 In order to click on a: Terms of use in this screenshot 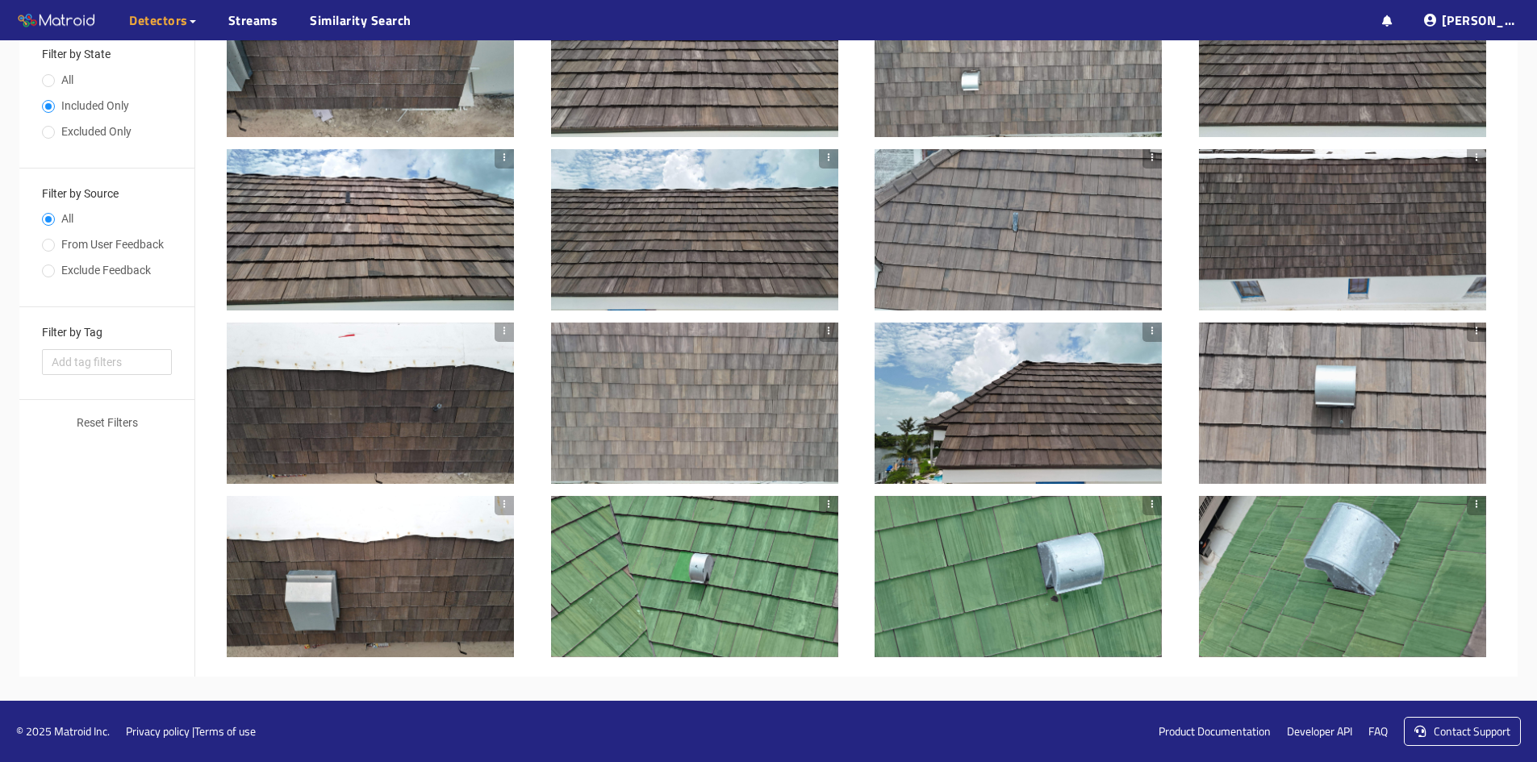, I will do `click(225, 731)`.